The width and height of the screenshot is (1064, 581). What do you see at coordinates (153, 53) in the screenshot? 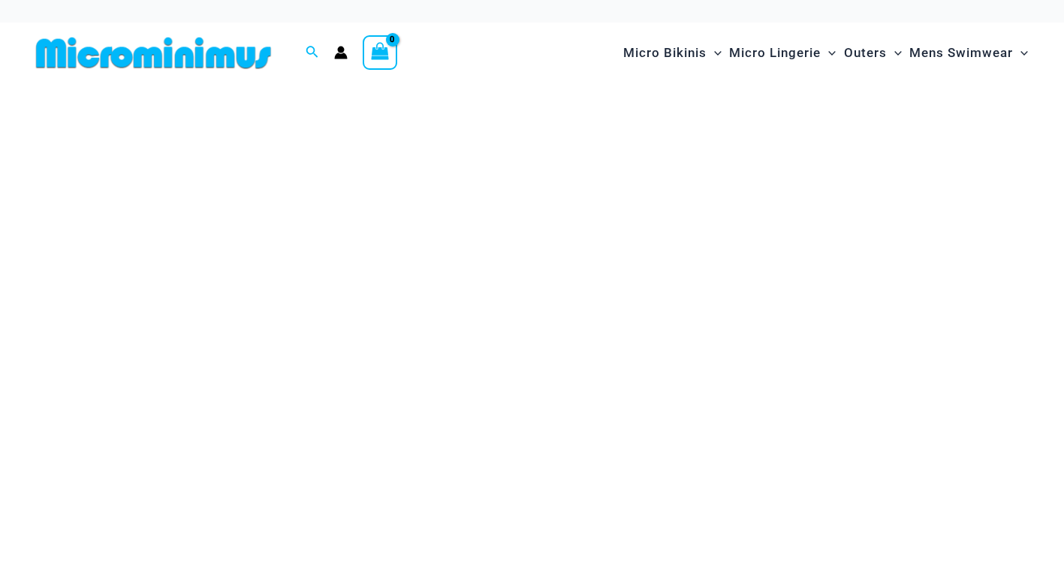
I see `img: MM SHOP LOGO FLAT` at bounding box center [153, 53].